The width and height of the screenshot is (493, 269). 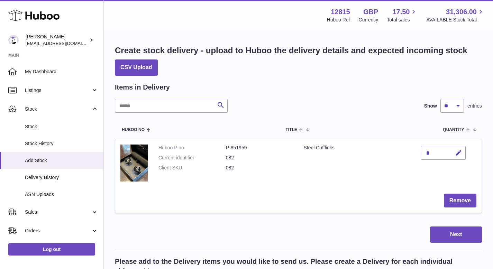 I want to click on a: 17.50 Total sales, so click(x=402, y=15).